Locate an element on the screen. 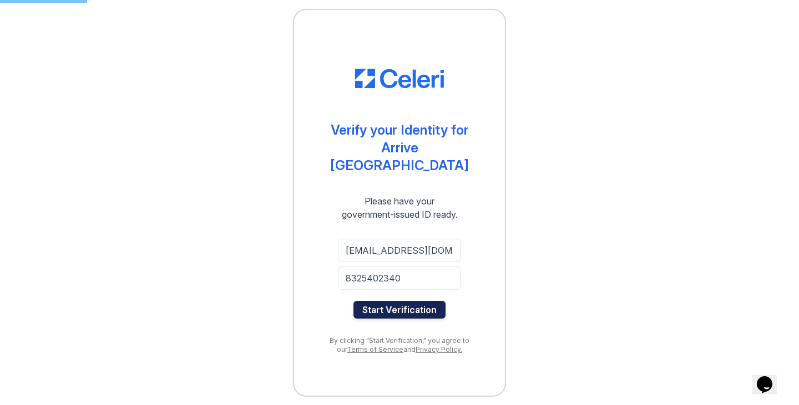 Image resolution: width=799 pixels, height=405 pixels. a: Terms of Service is located at coordinates (375, 349).